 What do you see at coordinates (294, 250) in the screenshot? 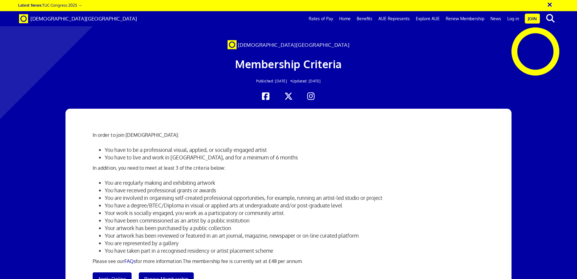
I see `li: You have taken part in a recognised residency or artist placement scheme` at bounding box center [294, 250].